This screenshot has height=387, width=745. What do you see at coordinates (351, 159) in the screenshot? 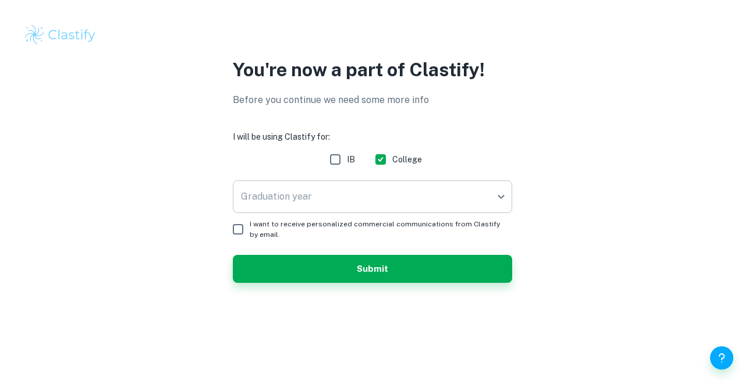
I see `span: IB` at bounding box center [351, 159].